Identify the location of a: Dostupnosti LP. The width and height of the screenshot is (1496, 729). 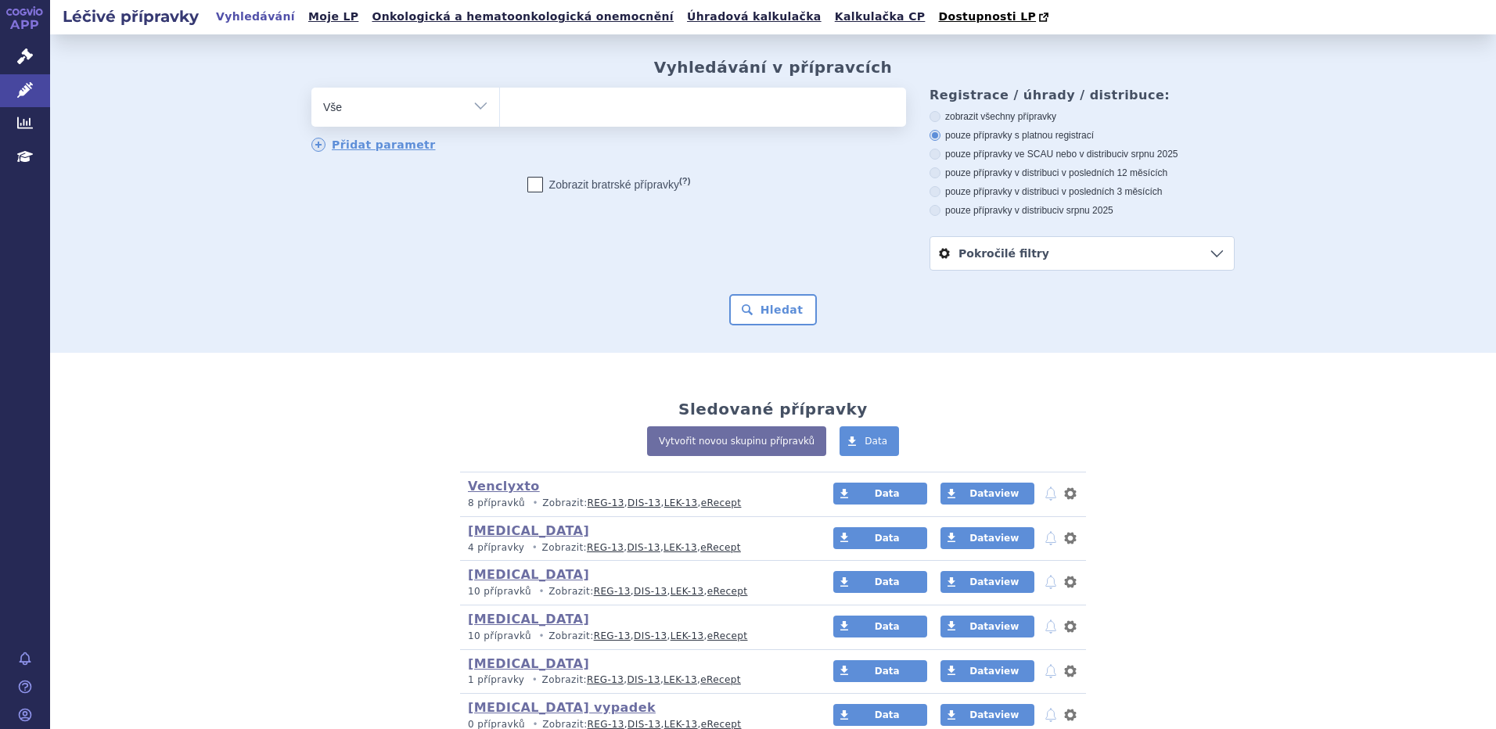
(995, 17).